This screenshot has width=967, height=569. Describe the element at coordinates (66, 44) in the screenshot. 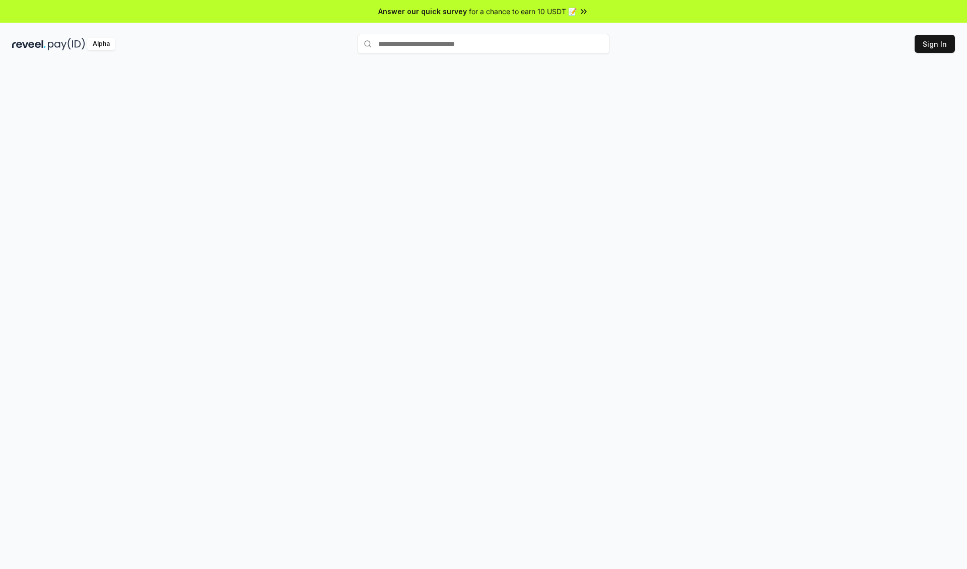

I see `img: pay_id` at that location.